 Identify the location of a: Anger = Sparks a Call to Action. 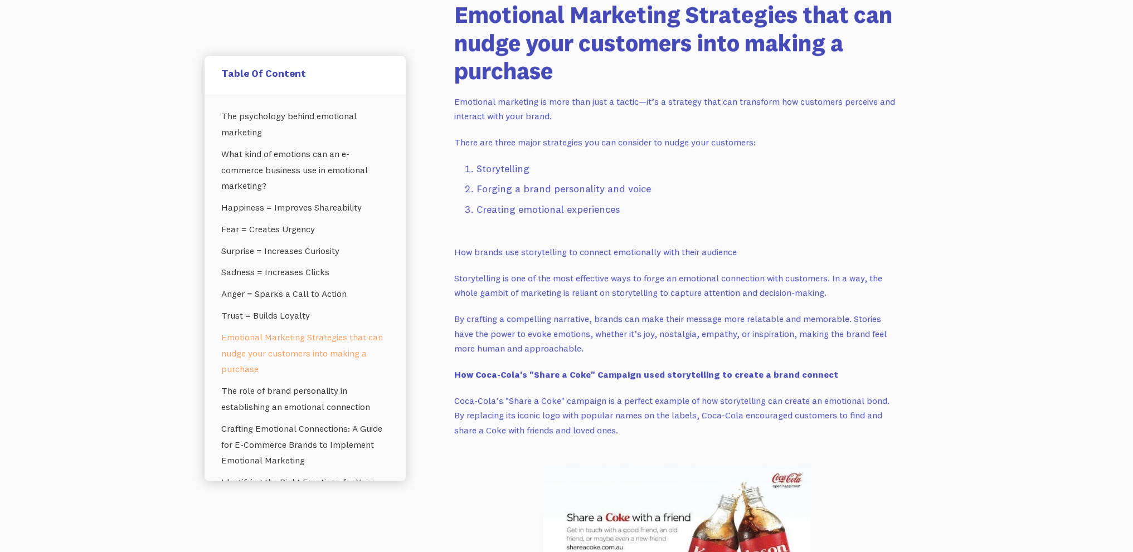
(305, 294).